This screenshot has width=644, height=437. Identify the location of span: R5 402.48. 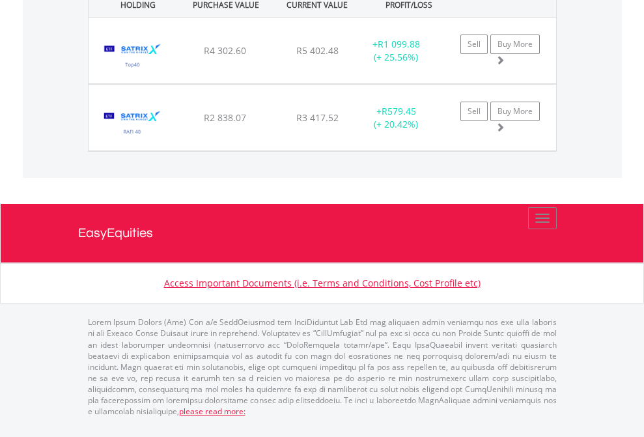
(317, 50).